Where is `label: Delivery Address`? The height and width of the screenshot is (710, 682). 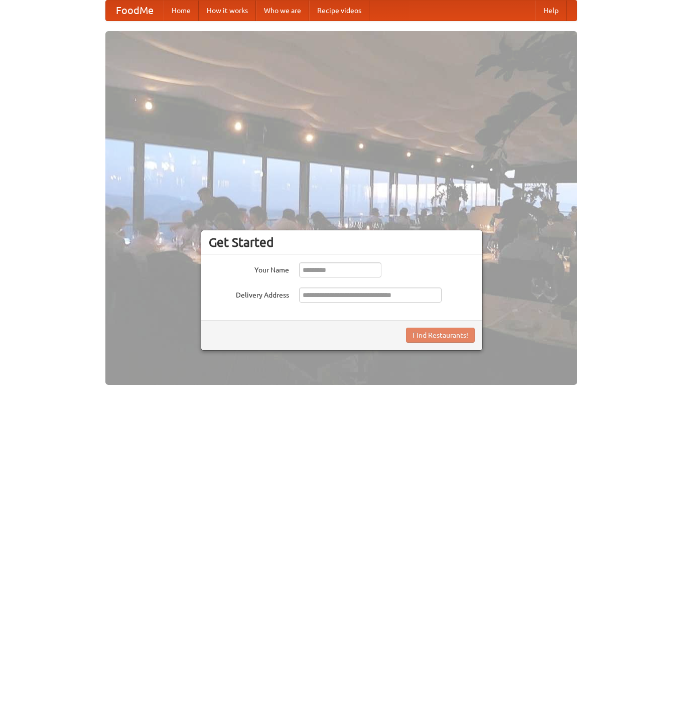 label: Delivery Address is located at coordinates (249, 294).